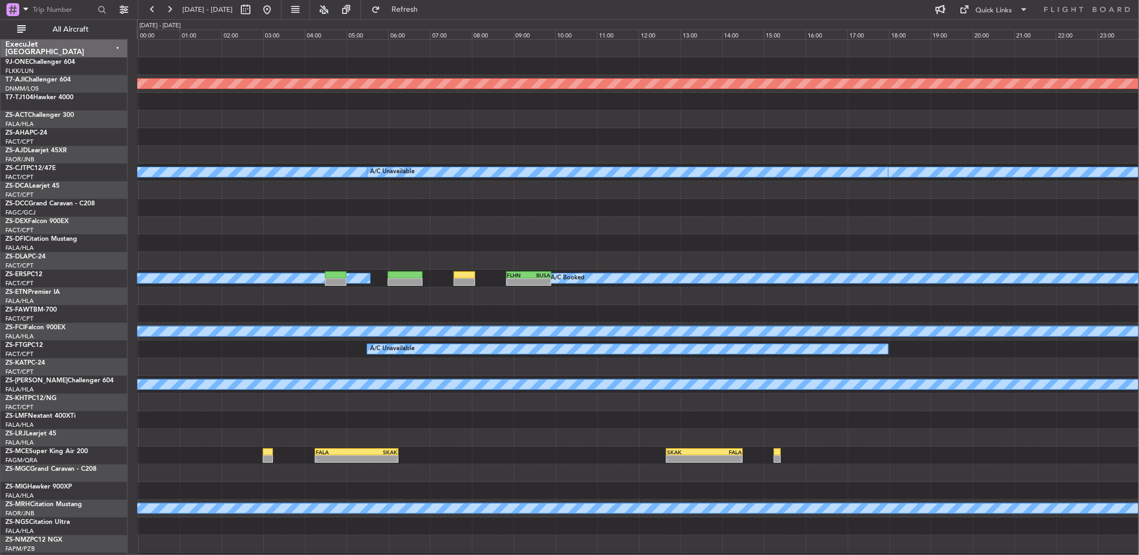 This screenshot has height=555, width=1139. Describe the element at coordinates (32, 186) in the screenshot. I see `a: ZS-DCALearjet 45` at that location.